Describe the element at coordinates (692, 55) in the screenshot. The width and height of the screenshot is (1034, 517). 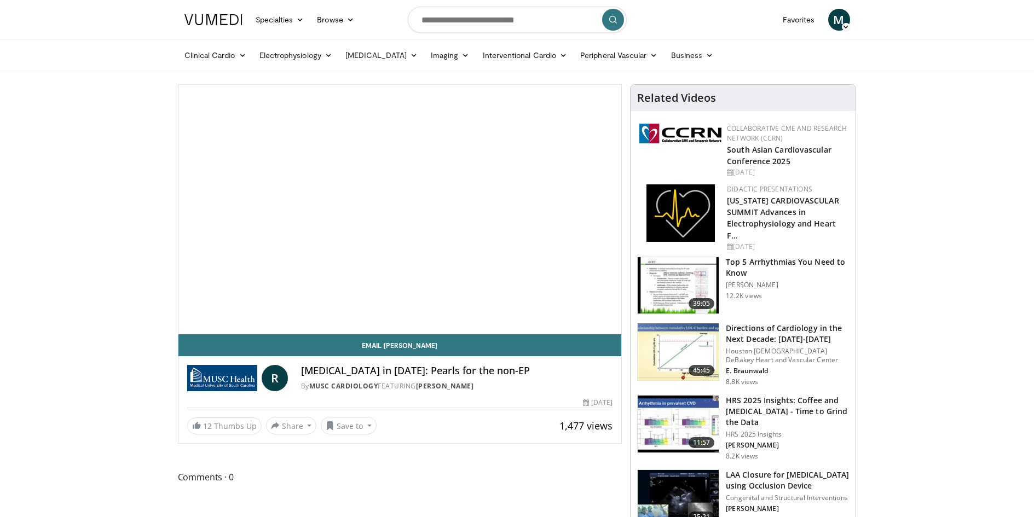
I see `a: Business` at that location.